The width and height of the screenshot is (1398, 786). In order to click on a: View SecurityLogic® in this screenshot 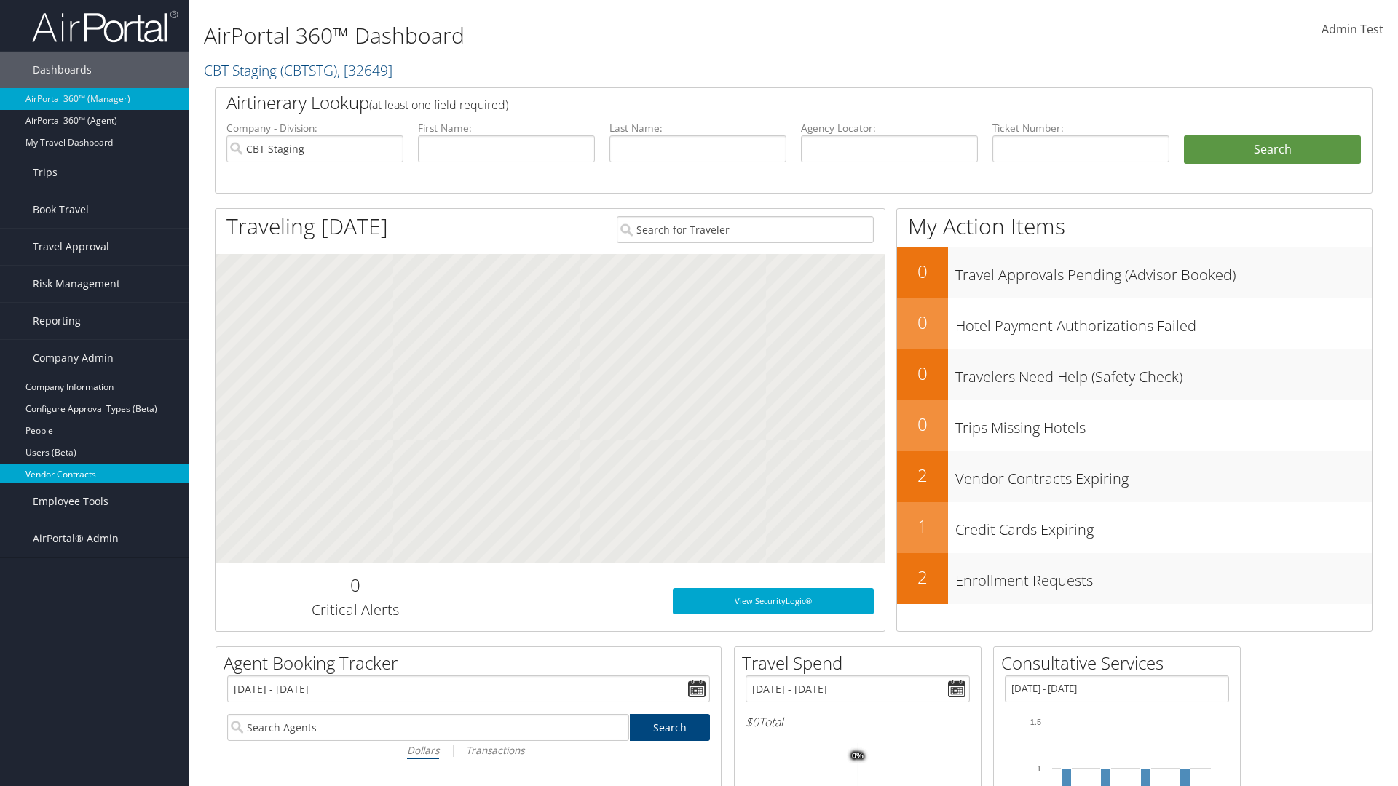, I will do `click(773, 601)`.